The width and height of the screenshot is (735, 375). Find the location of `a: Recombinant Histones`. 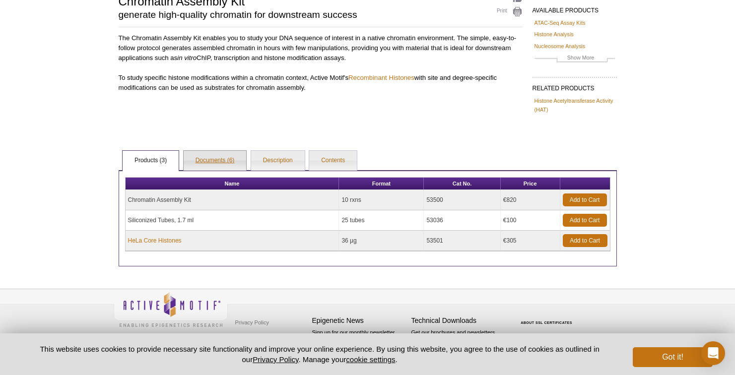

a: Recombinant Histones is located at coordinates (381, 77).